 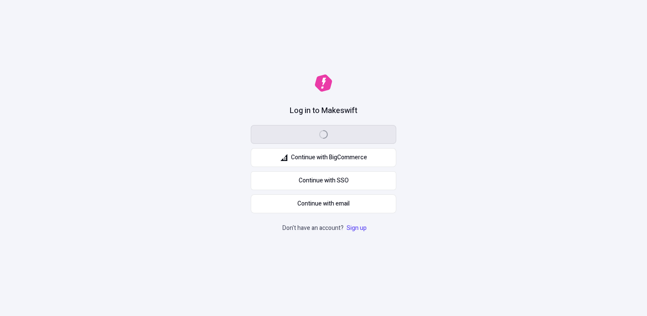 What do you see at coordinates (325, 228) in the screenshot?
I see `p: Don't have an account?` at bounding box center [325, 228].